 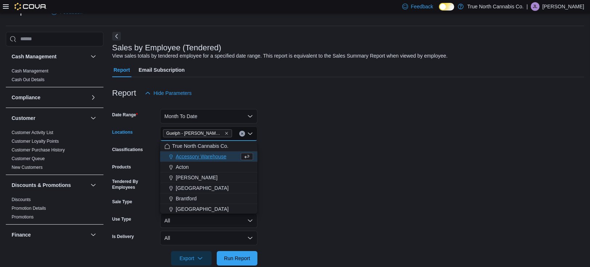 I want to click on a: Discounts, so click(x=21, y=200).